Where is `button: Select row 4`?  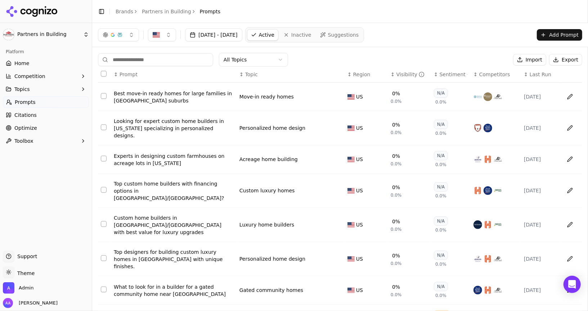
button: Select row 4 is located at coordinates (104, 190).